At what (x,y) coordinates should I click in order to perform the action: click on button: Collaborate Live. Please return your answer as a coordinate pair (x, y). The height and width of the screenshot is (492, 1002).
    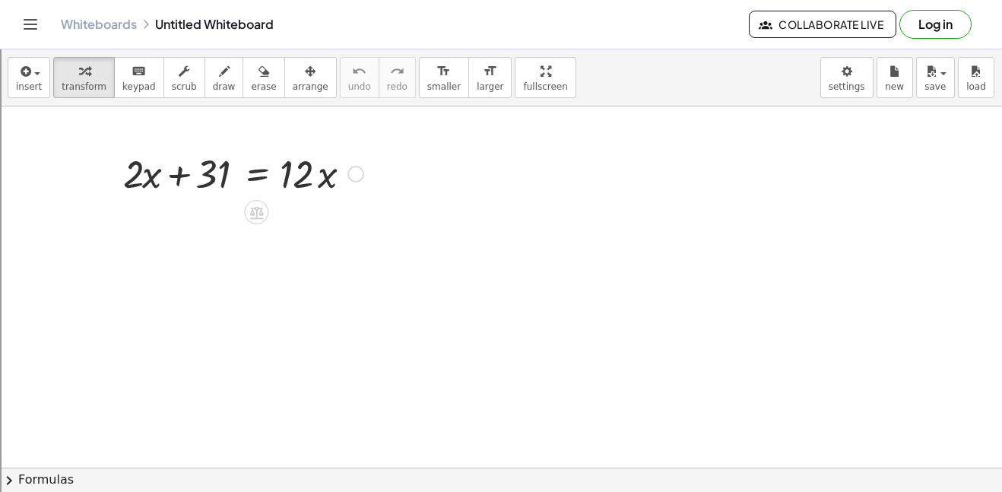
    Looking at the image, I should click on (823, 24).